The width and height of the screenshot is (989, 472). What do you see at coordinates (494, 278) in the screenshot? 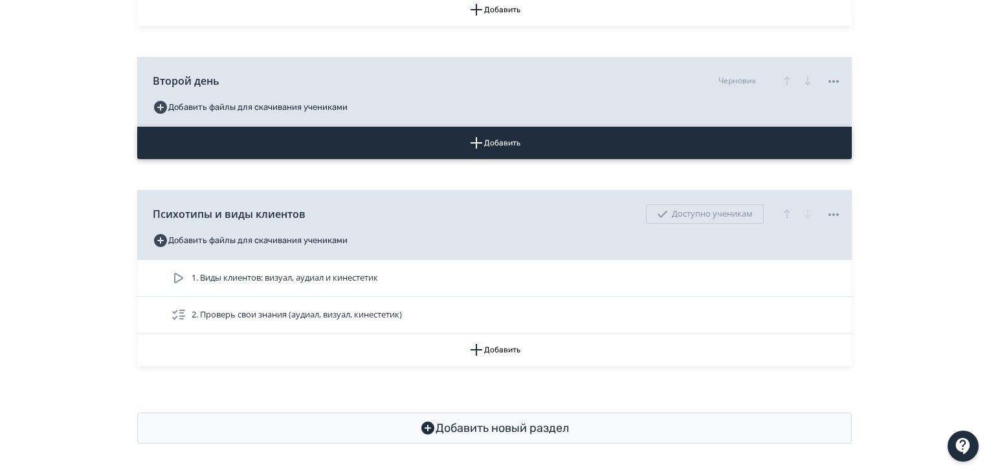
I see `div: 1. Виды клиентов: визуал, аудиал и кинестетик` at bounding box center [494, 278].